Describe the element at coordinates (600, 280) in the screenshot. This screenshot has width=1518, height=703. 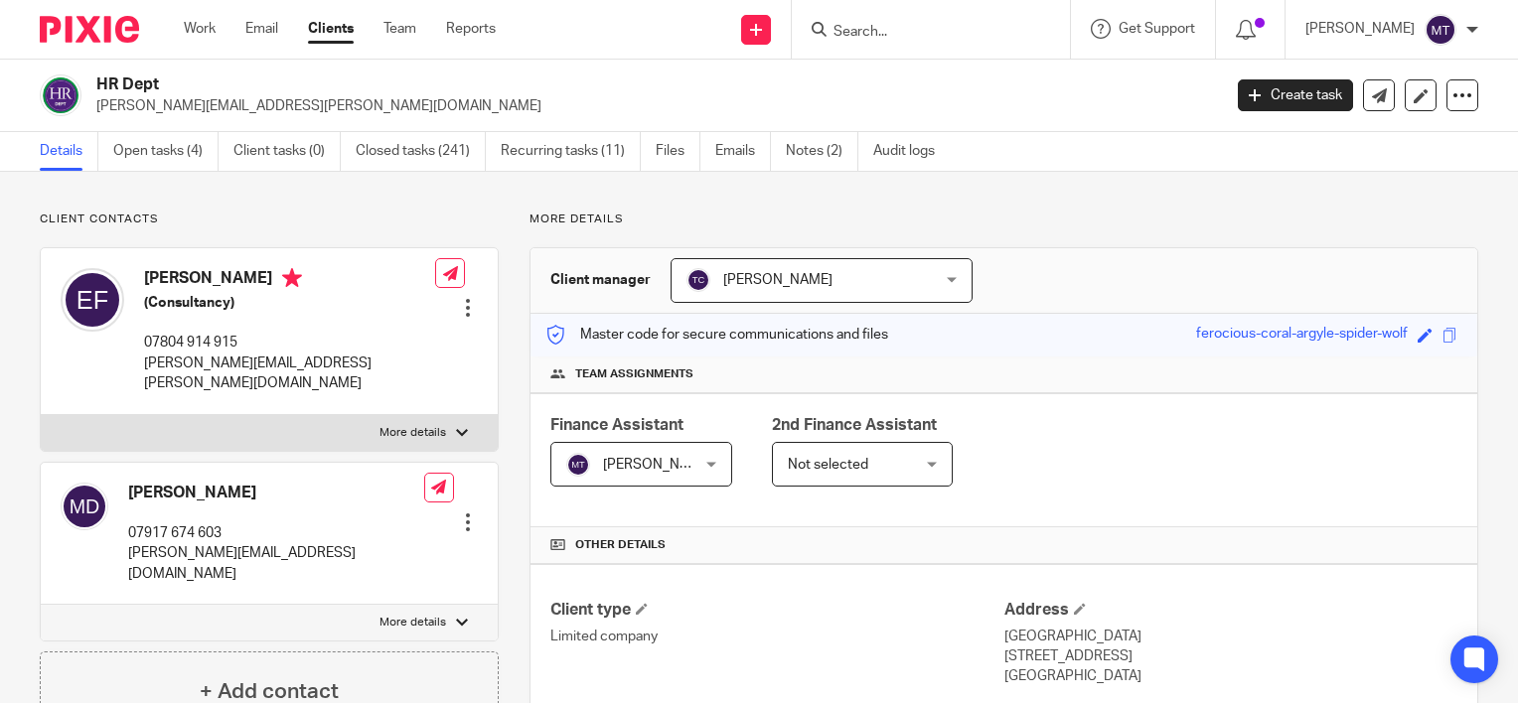
I see `h3: Client manager` at that location.